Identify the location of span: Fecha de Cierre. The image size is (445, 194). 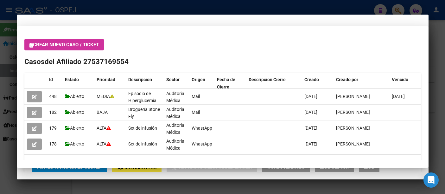
(226, 83).